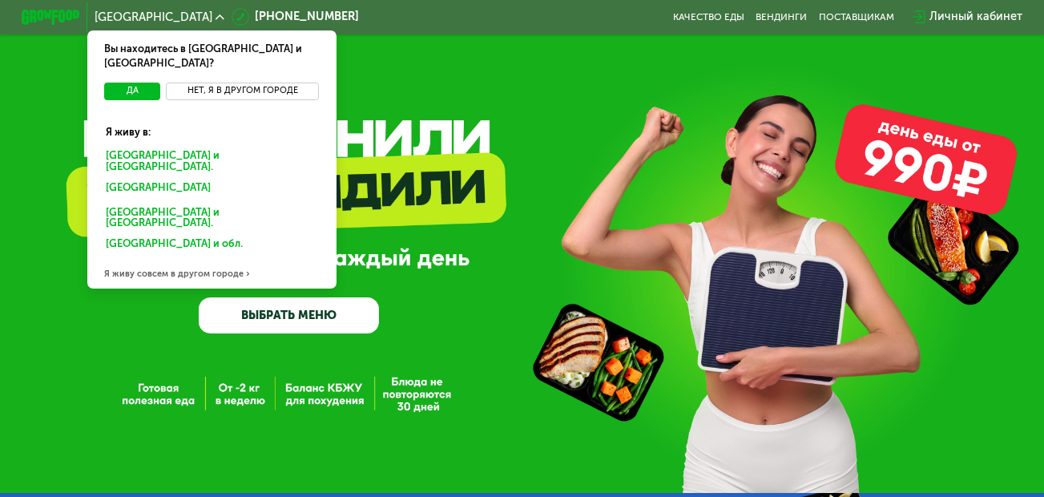 This screenshot has height=497, width=1044. I want to click on div: Я живу совсем в другом городе, so click(212, 274).